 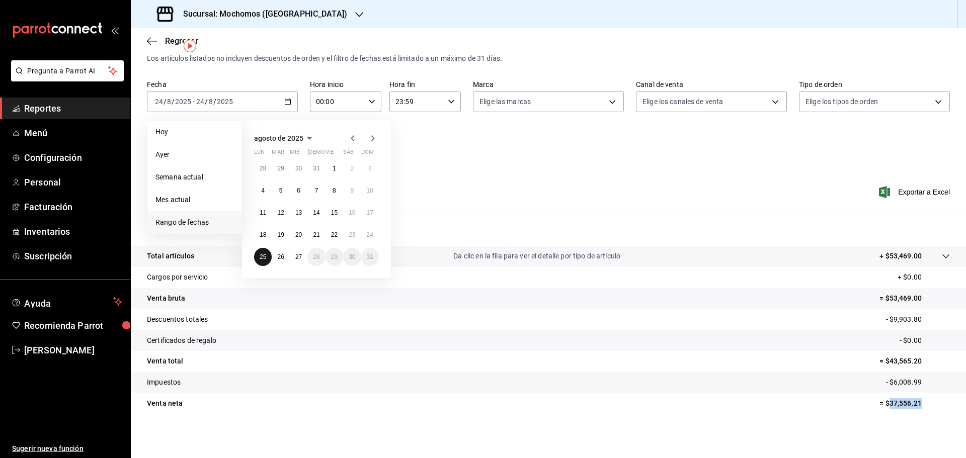 I want to click on button: 29 de agosto de 2025, so click(x=334, y=257).